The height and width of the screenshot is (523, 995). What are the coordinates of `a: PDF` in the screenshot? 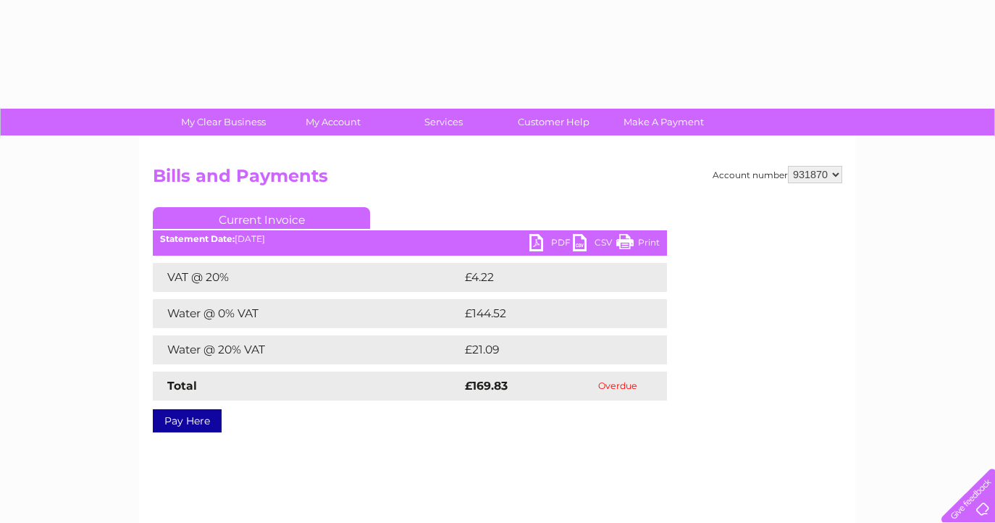 It's located at (551, 244).